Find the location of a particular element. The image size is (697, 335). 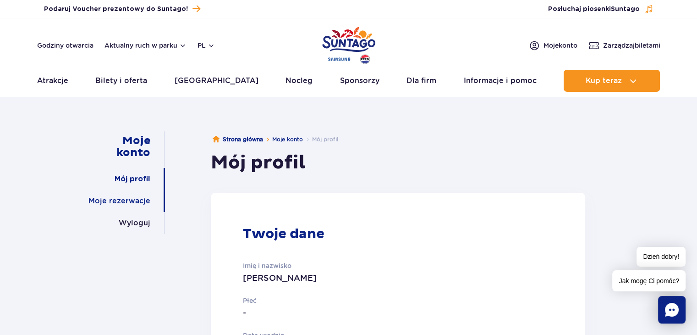

button: pl is located at coordinates (206, 45).